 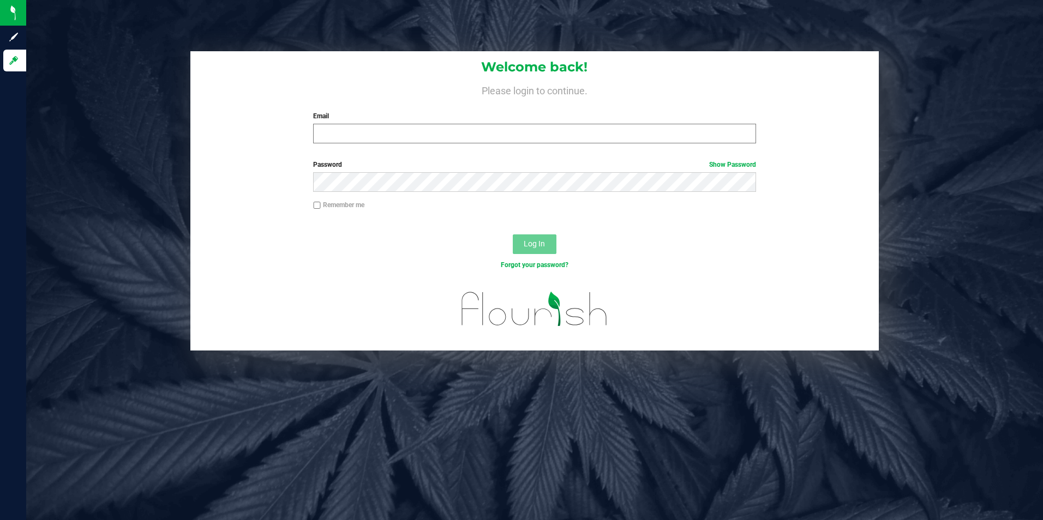 What do you see at coordinates (327, 165) in the screenshot?
I see `span: Password` at bounding box center [327, 165].